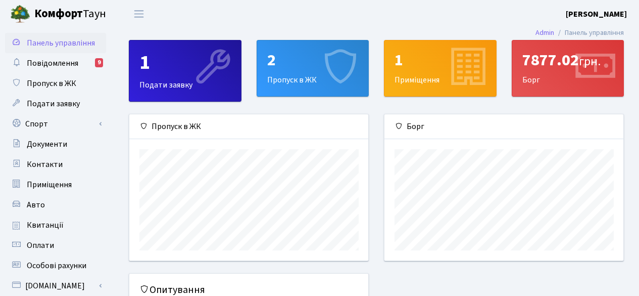 The width and height of the screenshot is (639, 296). What do you see at coordinates (44, 164) in the screenshot?
I see `span: Контакти` at bounding box center [44, 164].